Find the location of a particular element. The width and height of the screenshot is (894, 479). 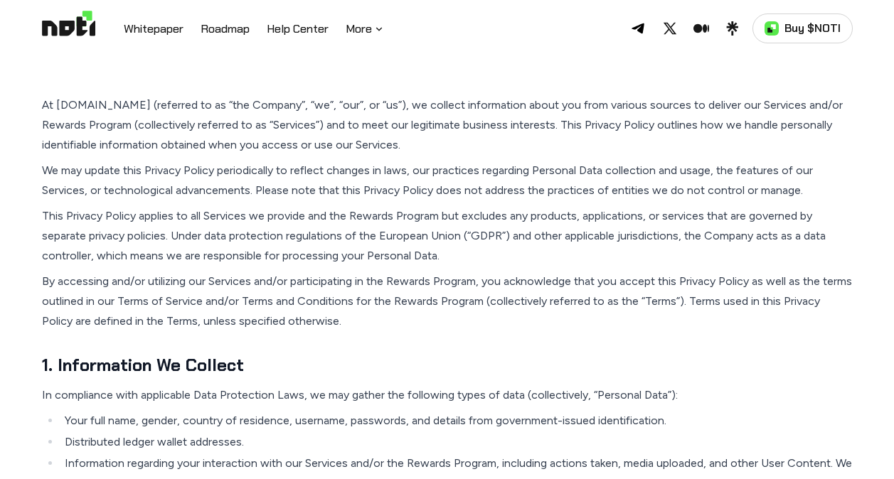

a: Whitepaper is located at coordinates (154, 30).